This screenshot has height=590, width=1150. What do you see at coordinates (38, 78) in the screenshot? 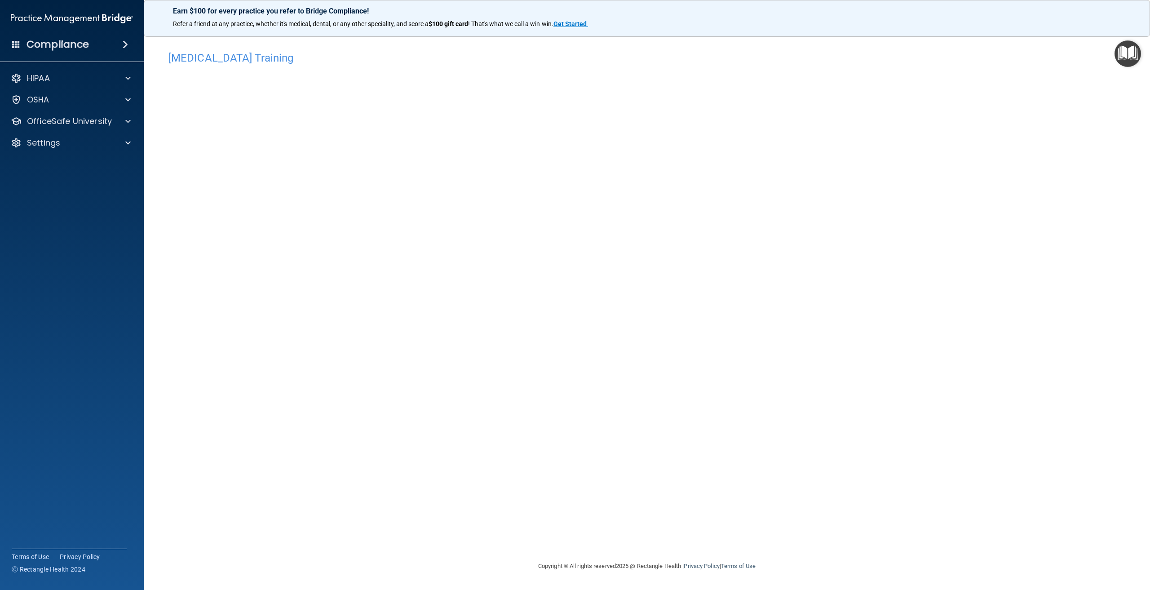
I see `p: HIPAA` at bounding box center [38, 78].